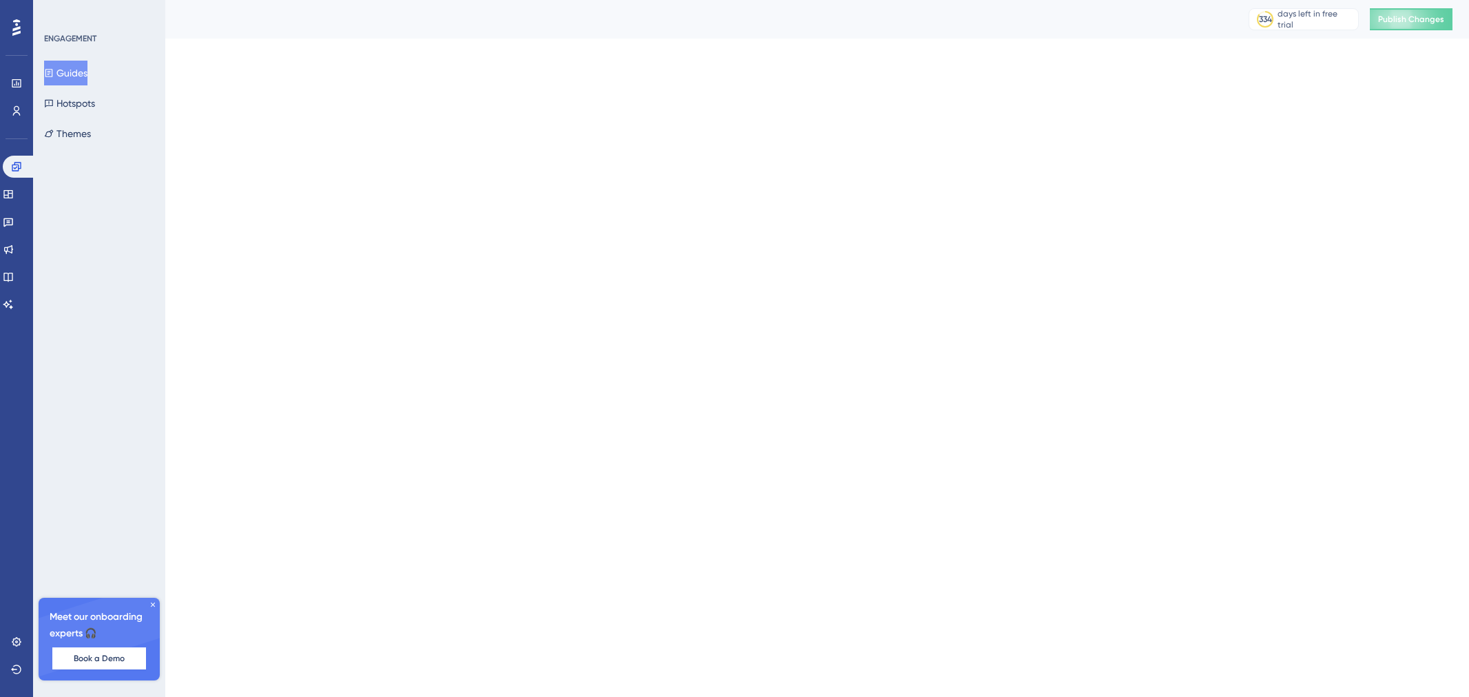  I want to click on button: Guides, so click(65, 73).